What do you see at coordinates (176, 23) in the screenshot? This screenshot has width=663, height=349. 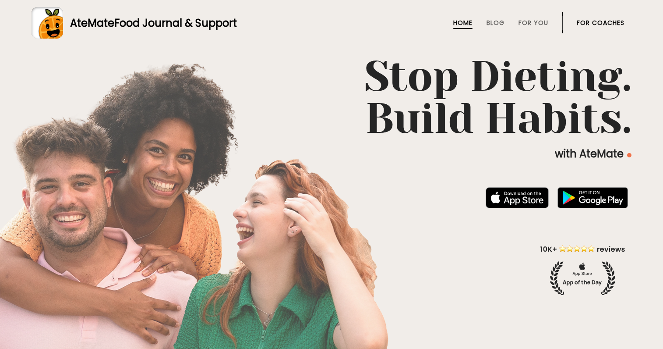 I see `span: Food Journal & Support` at bounding box center [176, 23].